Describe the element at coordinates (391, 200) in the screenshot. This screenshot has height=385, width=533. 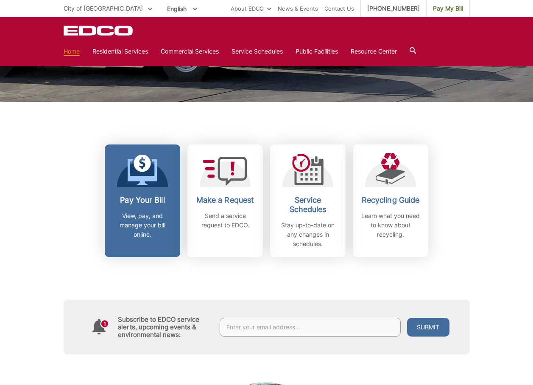
I see `a: Recycling Guide Learn what you need to know about recycling.` at that location.